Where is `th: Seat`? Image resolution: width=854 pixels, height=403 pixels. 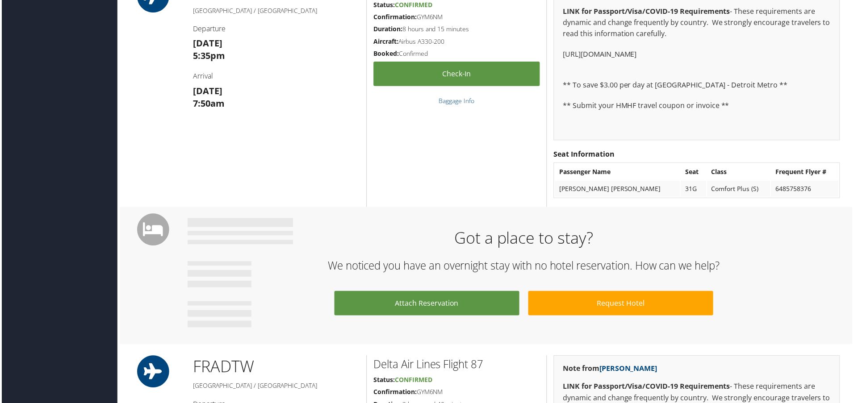 th: Seat is located at coordinates (695, 173).